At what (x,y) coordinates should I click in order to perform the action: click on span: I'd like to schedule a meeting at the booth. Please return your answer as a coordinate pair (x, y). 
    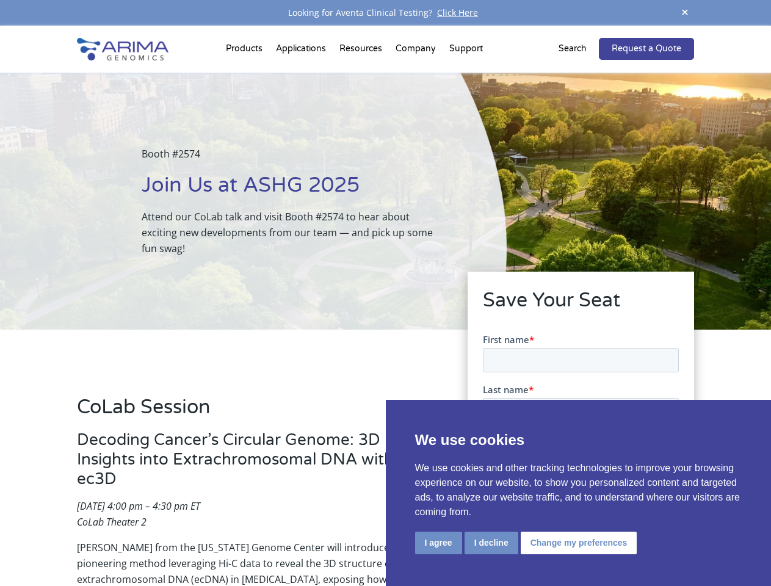
    Looking at the image, I should click on (101, 225).